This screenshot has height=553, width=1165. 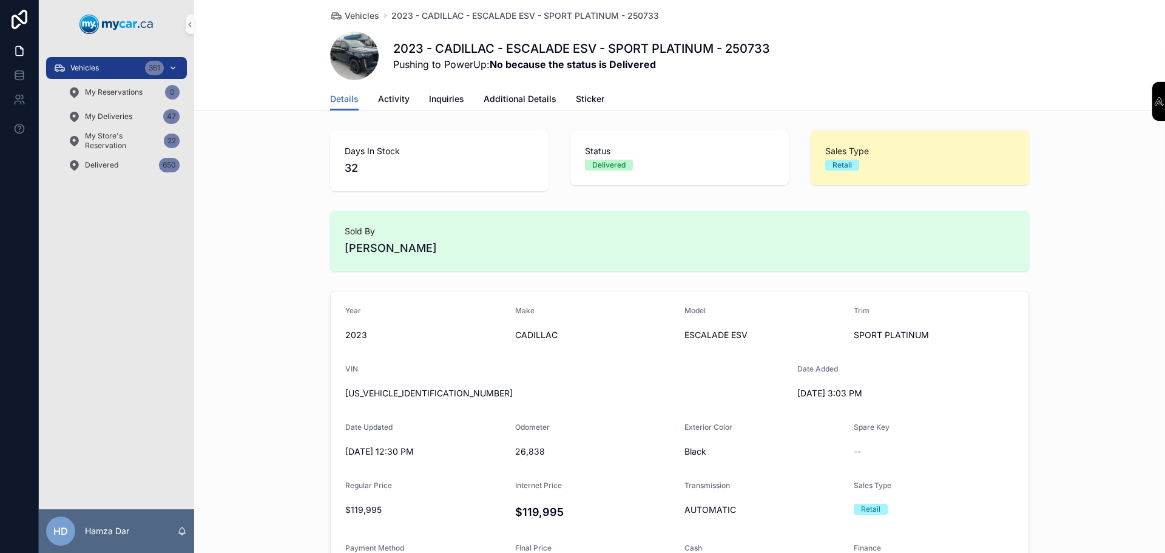 I want to click on span: My Deliveries, so click(x=109, y=116).